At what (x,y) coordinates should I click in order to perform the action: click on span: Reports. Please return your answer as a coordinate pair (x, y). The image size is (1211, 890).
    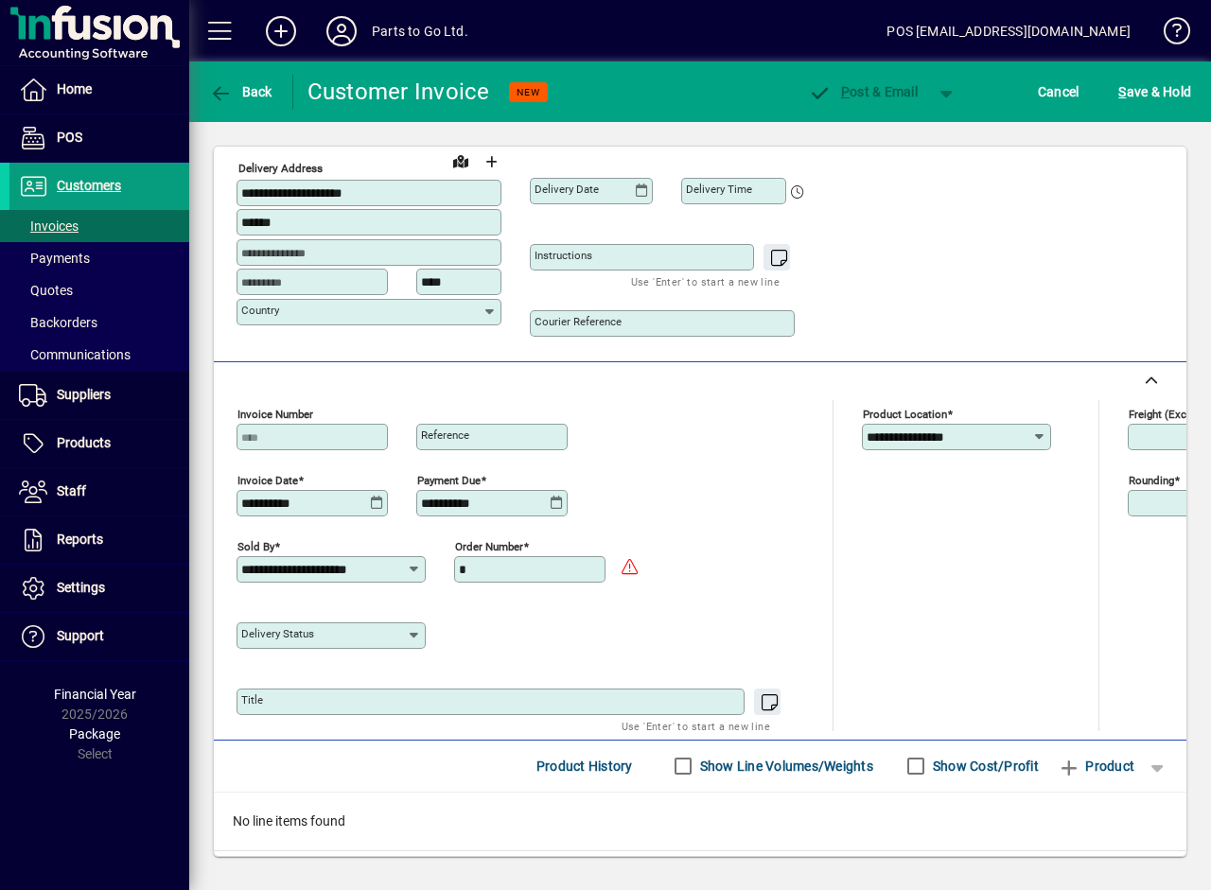
    Looking at the image, I should click on (79, 539).